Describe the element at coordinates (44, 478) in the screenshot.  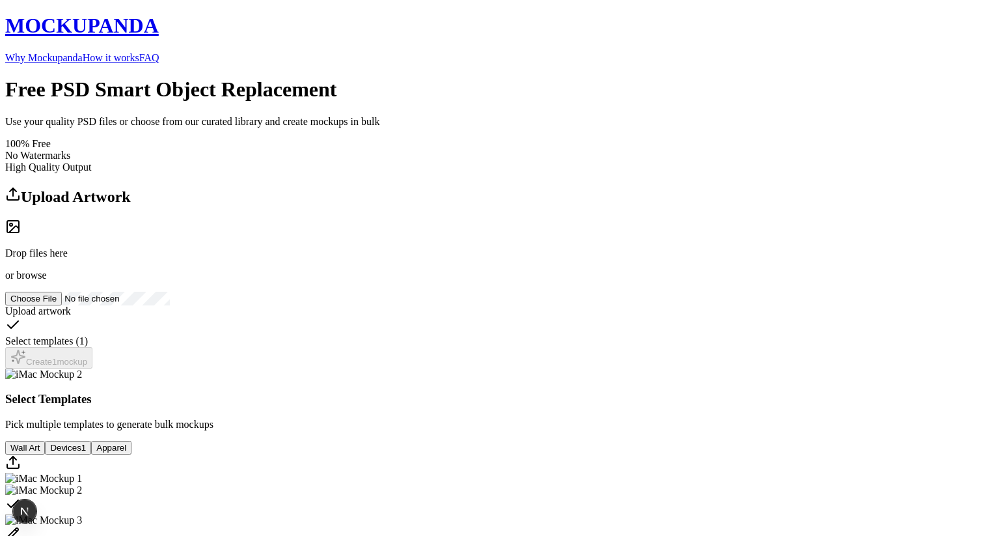
I see `img: iMac Mockup 1` at that location.